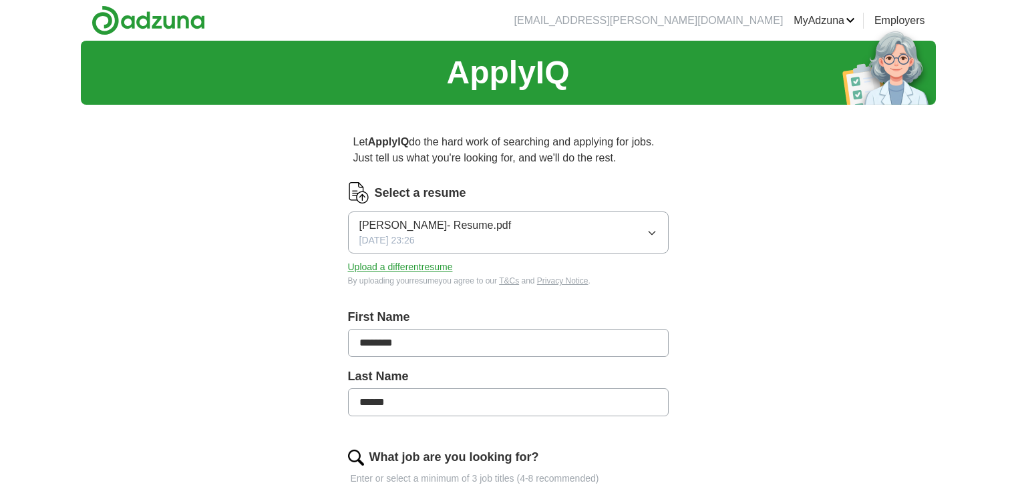 This screenshot has height=487, width=1016. I want to click on label: First Name, so click(508, 317).